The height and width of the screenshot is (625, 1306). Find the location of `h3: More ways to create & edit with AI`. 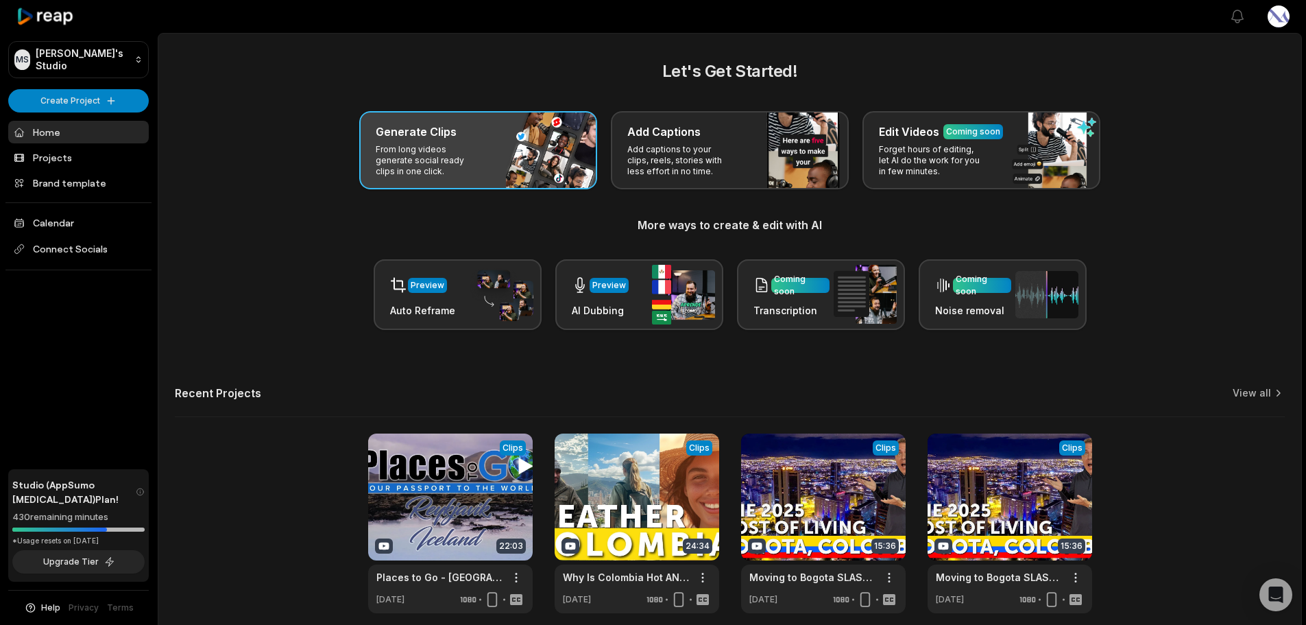

h3: More ways to create & edit with AI is located at coordinates (730, 225).